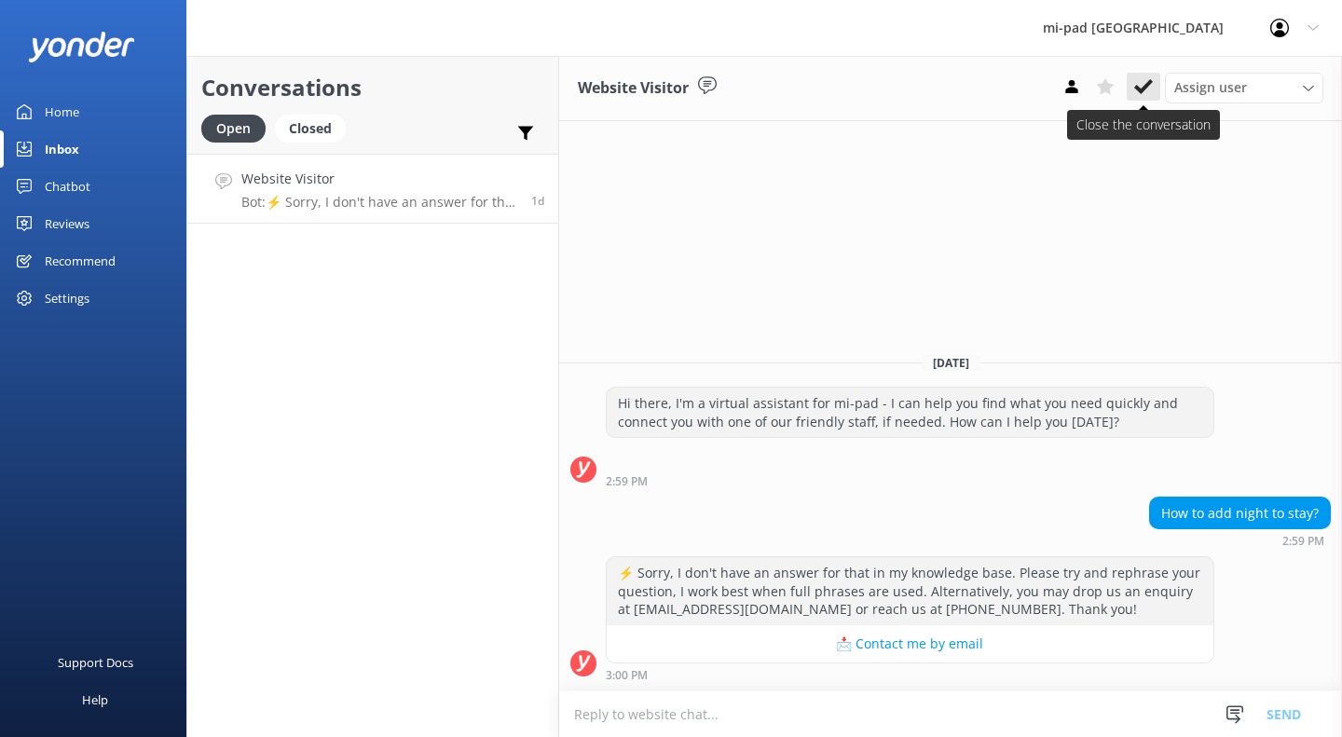  I want to click on h2: Conversations, so click(373, 88).